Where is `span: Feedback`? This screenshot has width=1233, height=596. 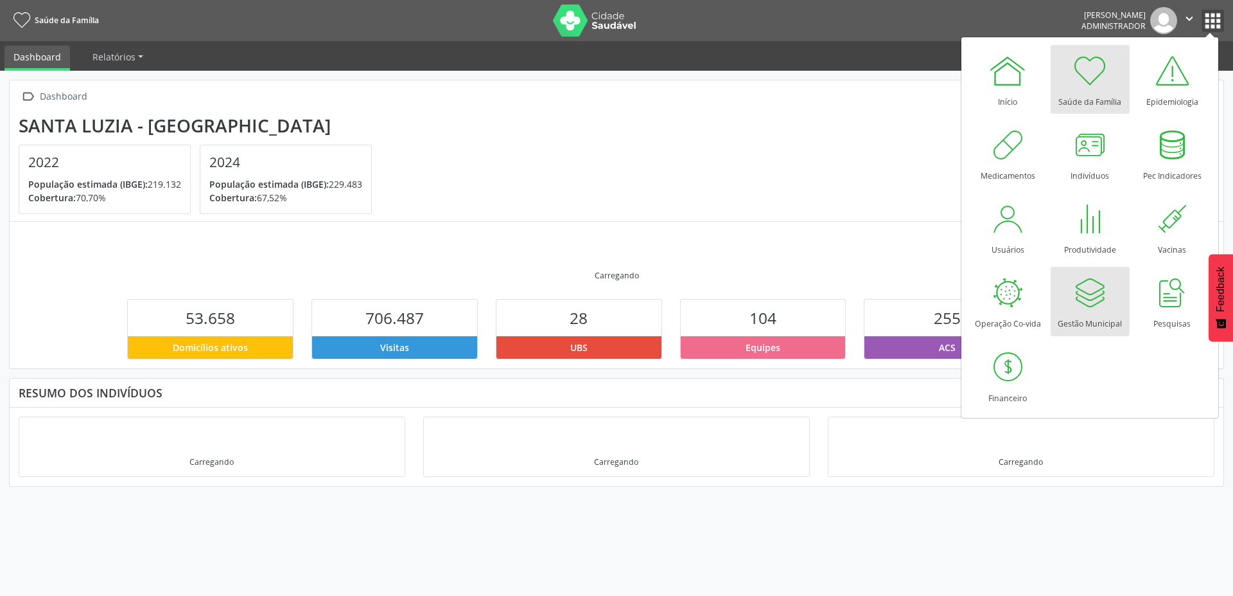 span: Feedback is located at coordinates (1221, 289).